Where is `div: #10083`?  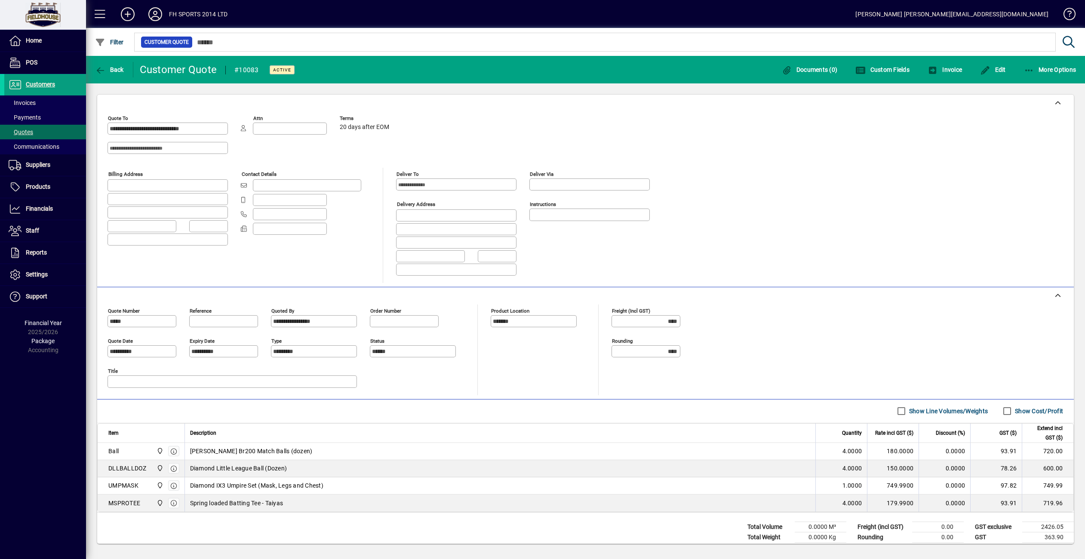 div: #10083 is located at coordinates (246, 70).